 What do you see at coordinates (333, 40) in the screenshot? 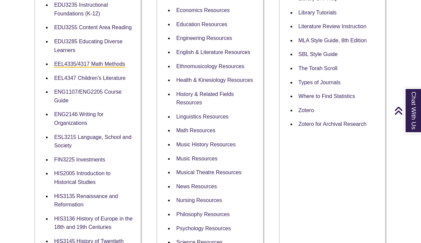
I see `a: MLA Style Guide, 8th Edition` at bounding box center [333, 40].